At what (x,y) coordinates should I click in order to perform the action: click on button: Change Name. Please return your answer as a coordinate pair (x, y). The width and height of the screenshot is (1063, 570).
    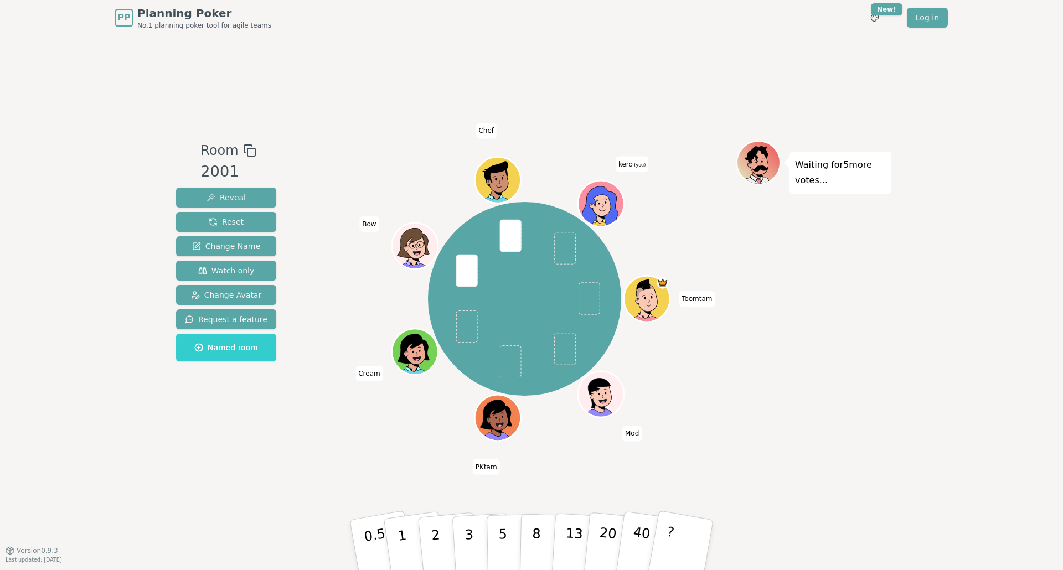
    Looking at the image, I should click on (226, 246).